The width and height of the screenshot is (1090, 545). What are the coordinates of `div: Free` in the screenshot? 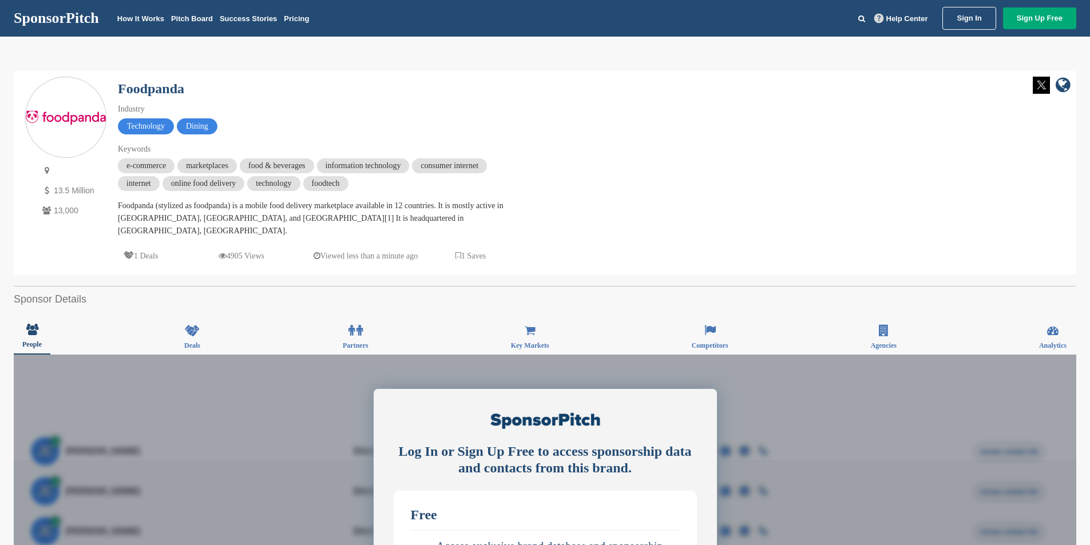 It's located at (545, 515).